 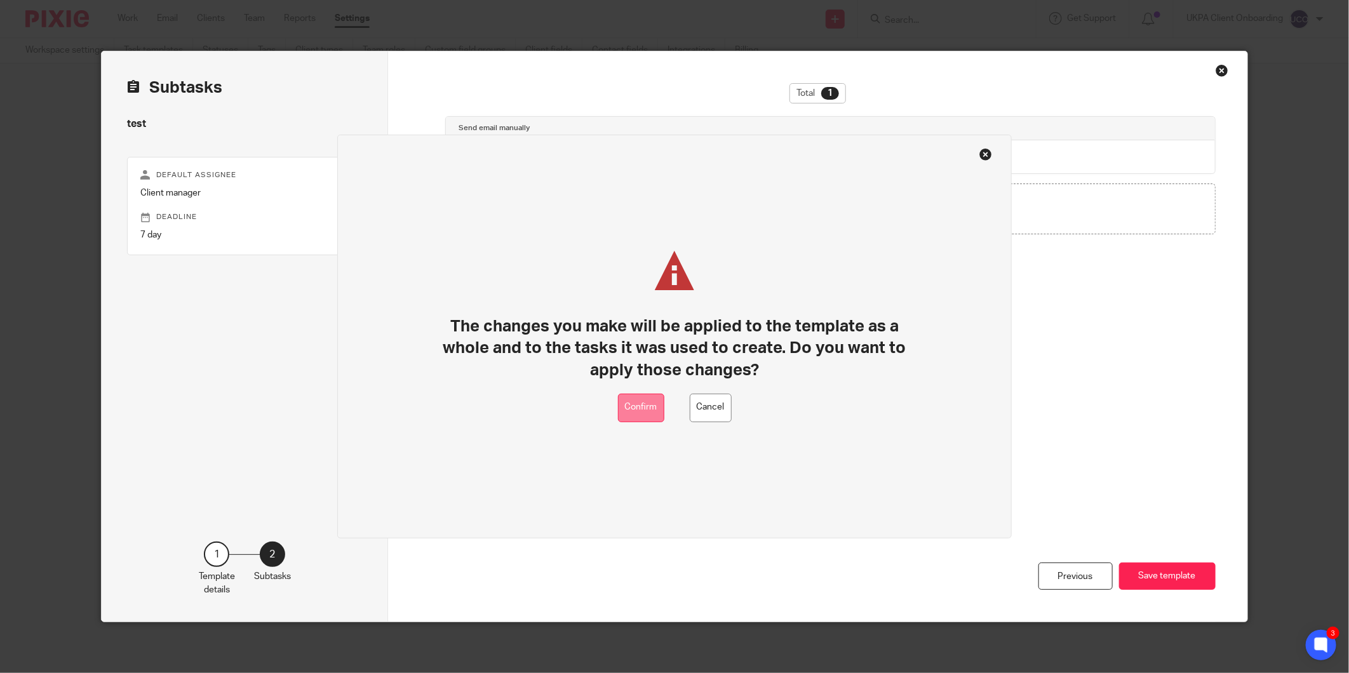 I want to click on div: 2, so click(x=272, y=554).